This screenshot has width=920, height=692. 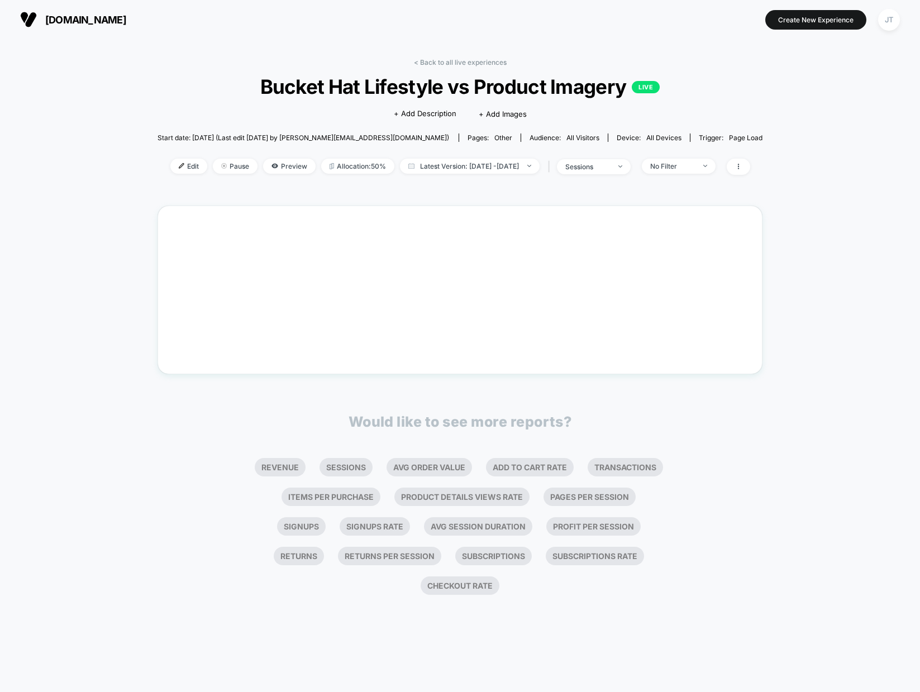 I want to click on li: Profit Per Session, so click(x=593, y=526).